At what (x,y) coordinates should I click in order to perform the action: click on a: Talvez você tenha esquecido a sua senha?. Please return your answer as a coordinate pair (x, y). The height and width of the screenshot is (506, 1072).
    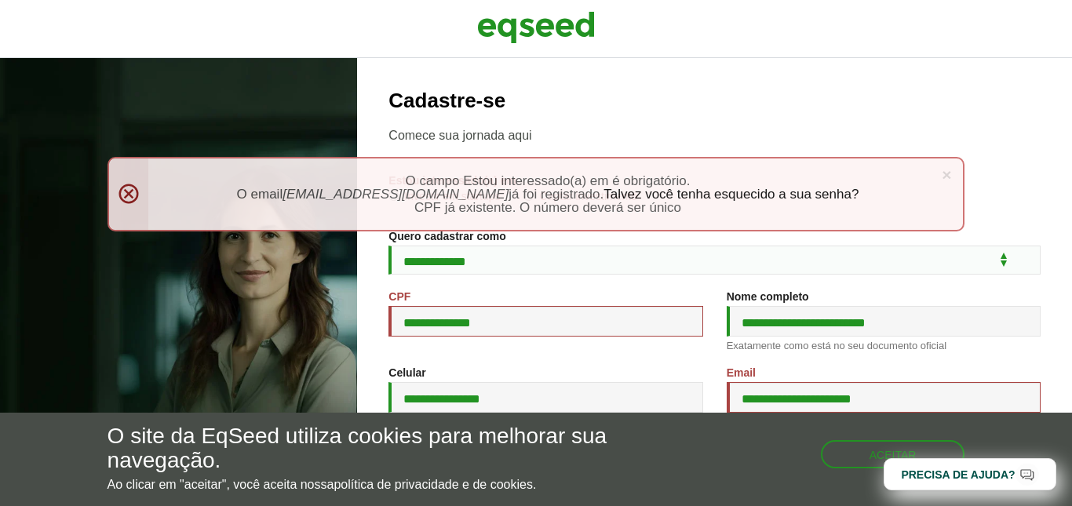
    Looking at the image, I should click on (730, 194).